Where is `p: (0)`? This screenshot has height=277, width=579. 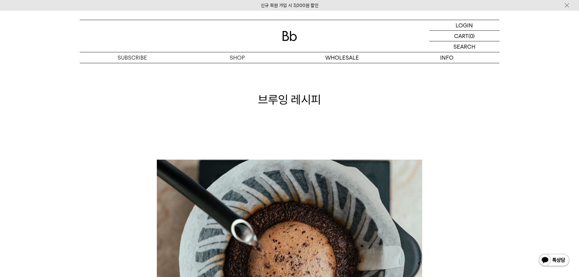
p: (0) is located at coordinates (472, 36).